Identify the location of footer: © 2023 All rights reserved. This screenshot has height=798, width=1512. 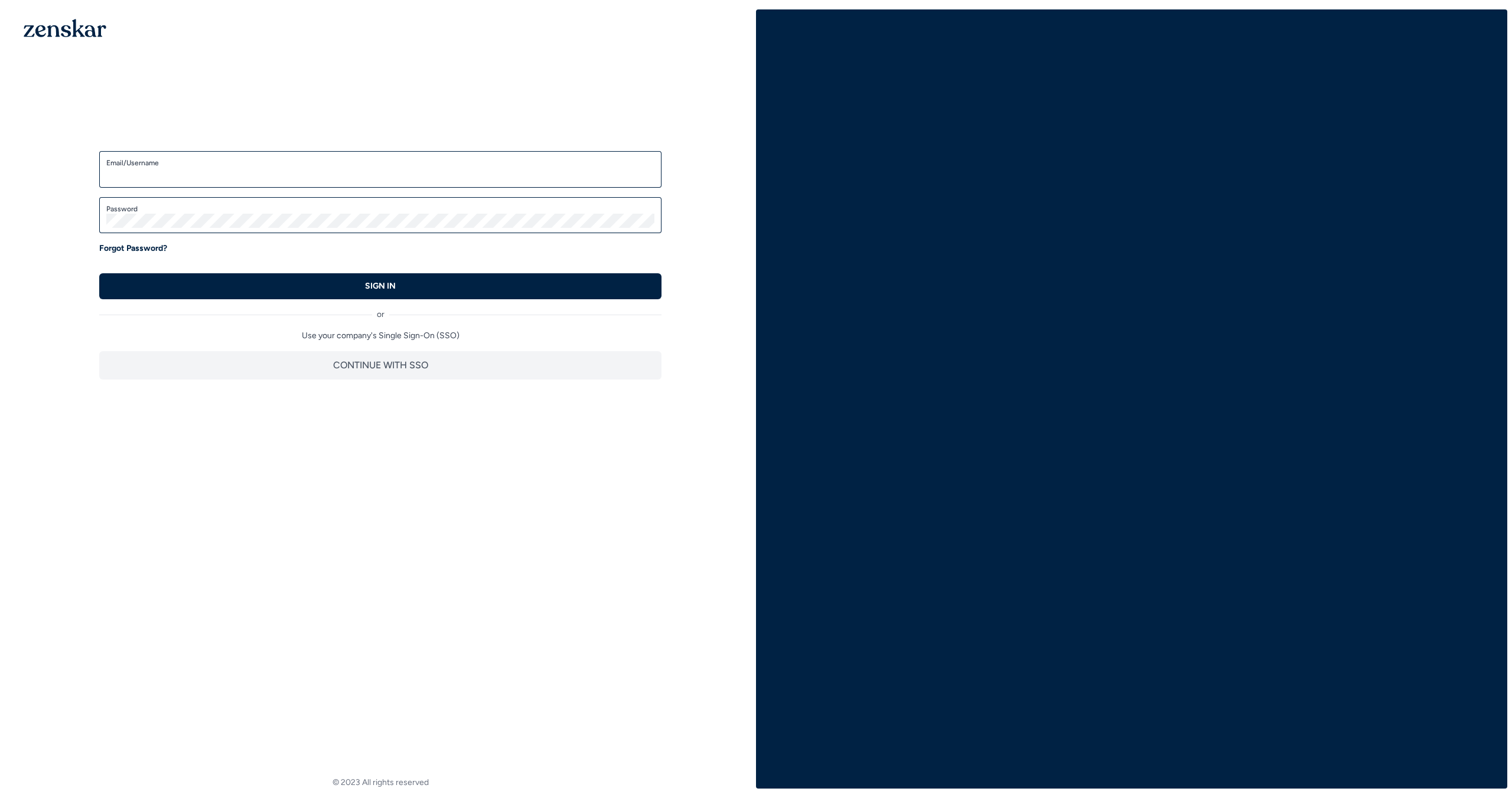
(380, 783).